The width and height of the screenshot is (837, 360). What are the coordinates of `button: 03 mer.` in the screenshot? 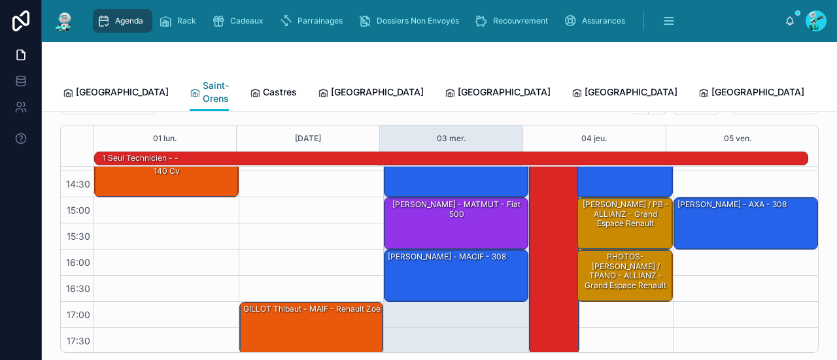 It's located at (451, 139).